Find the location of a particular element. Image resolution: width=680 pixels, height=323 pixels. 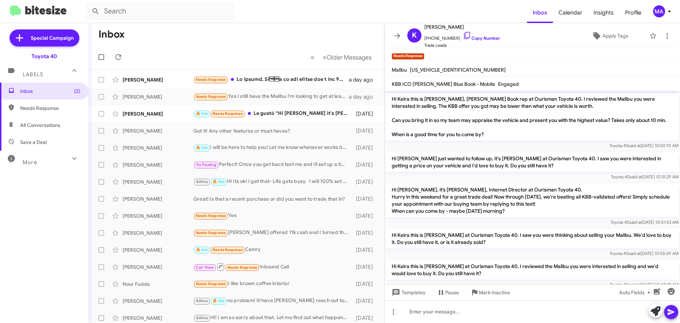

span: Labels is located at coordinates (33, 74).